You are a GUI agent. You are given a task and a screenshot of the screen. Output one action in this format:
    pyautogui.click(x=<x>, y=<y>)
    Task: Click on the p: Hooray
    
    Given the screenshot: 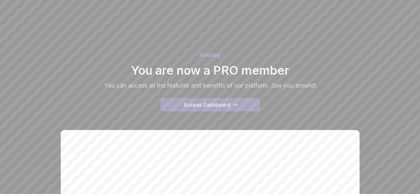 What is the action you would take?
    pyautogui.click(x=210, y=55)
    